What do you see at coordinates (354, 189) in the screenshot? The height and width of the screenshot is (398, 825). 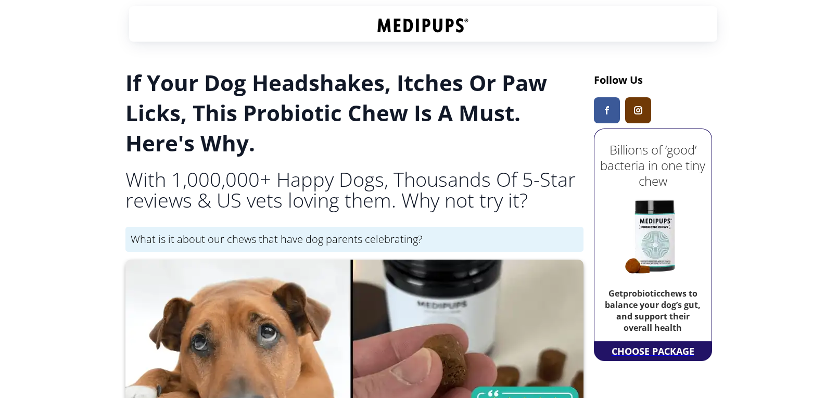 I see `h2: With 1,000,000+ Happy Dogs, Thousands Of 5-Star reviews & US vets loving them. Why not try it?` at bounding box center [354, 189].